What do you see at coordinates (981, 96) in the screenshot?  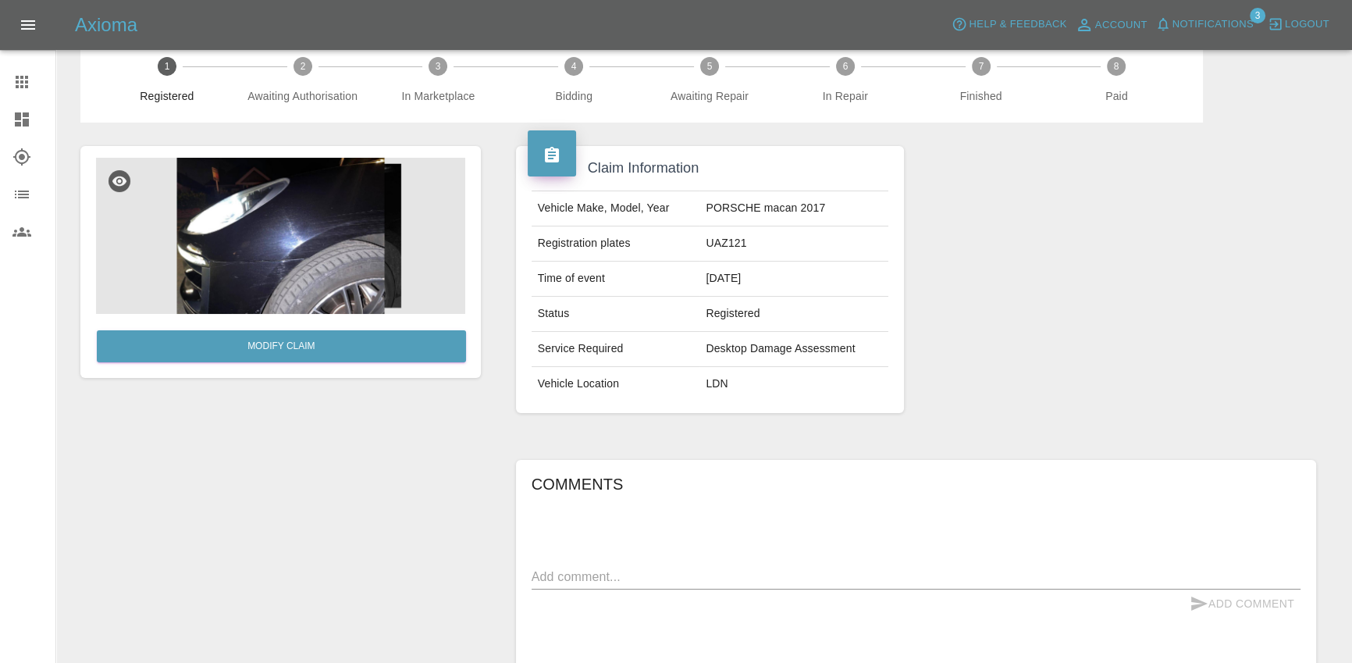 I see `span: Finished` at bounding box center [981, 96].